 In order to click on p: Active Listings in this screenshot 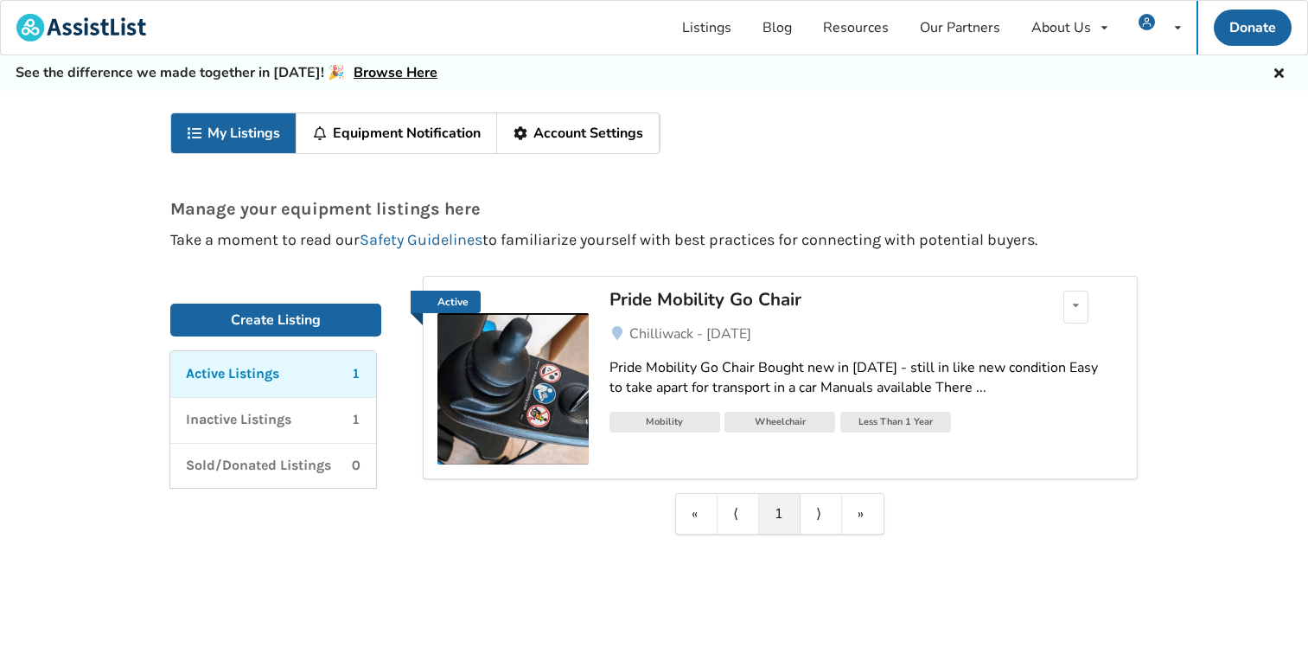, I will do `click(233, 374)`.